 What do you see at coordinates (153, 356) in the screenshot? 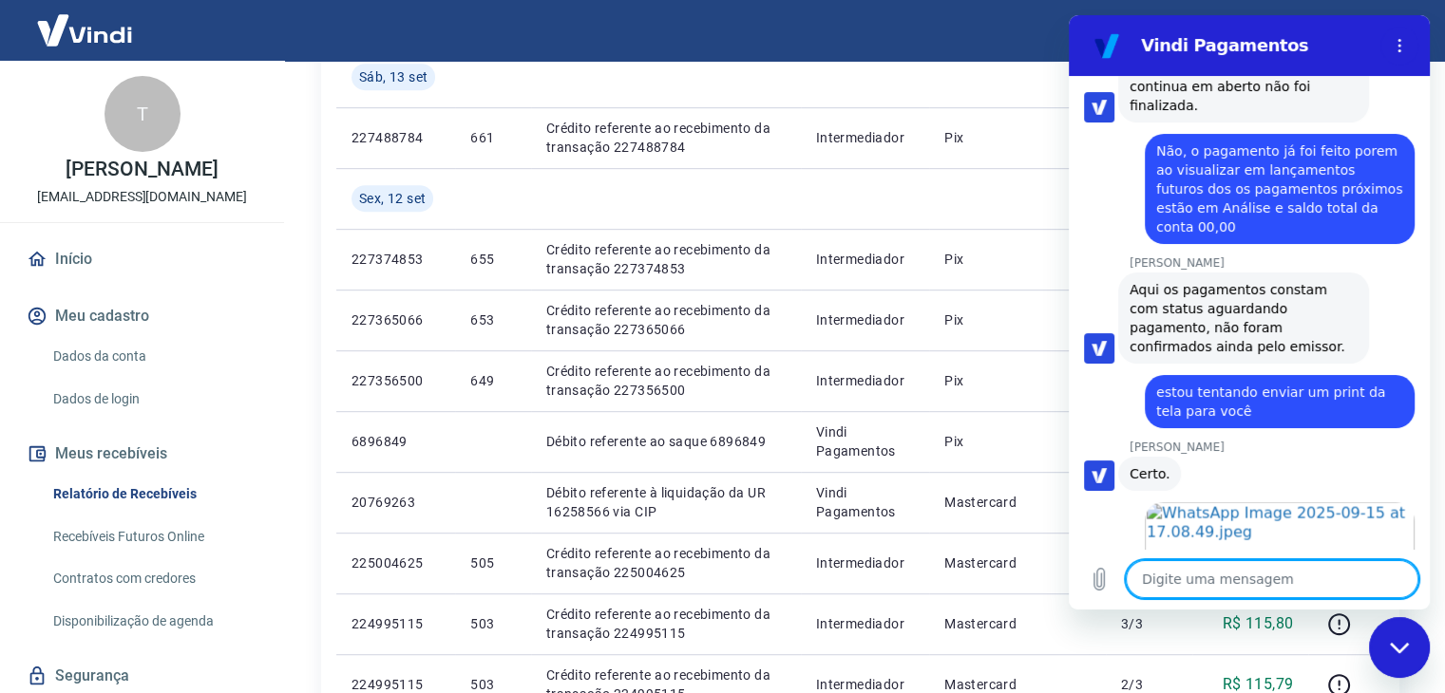
I see `a: Dados da conta` at bounding box center [153, 356].